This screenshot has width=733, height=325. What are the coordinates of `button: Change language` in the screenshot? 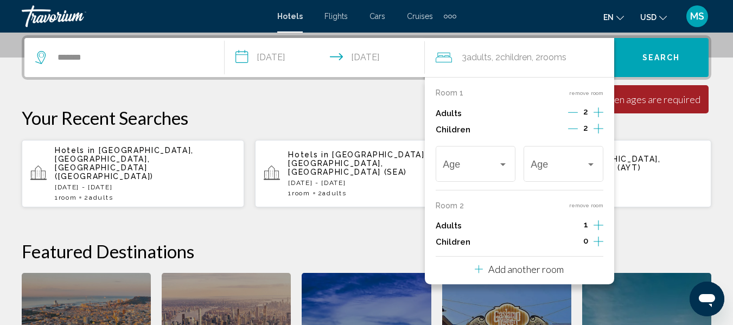 It's located at (614, 17).